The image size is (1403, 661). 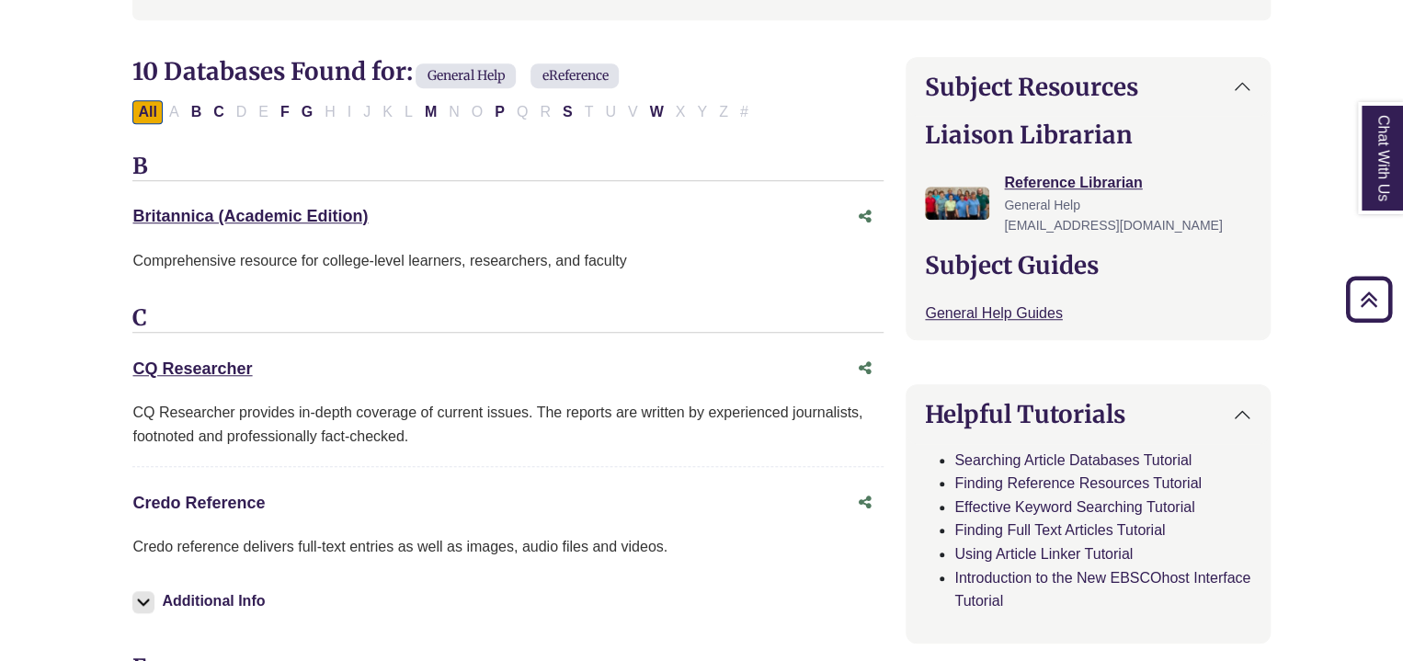 I want to click on a: Introduction to the New EBSCOhost Interface Tutorial, so click(x=1102, y=589).